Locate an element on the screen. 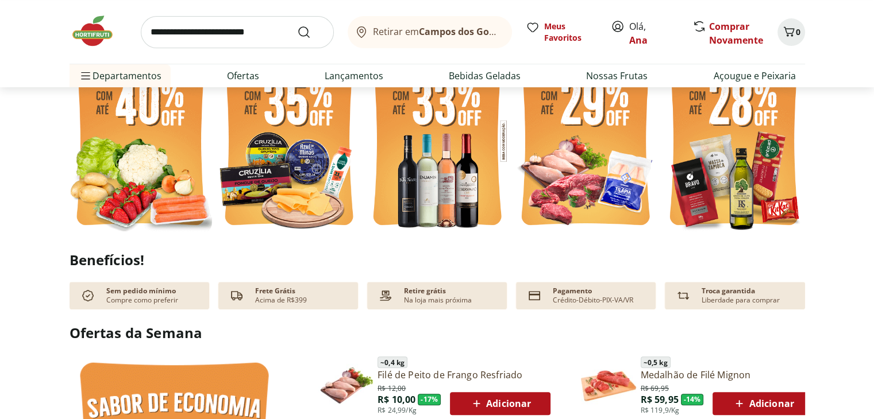  span: 0 is located at coordinates (798, 32).